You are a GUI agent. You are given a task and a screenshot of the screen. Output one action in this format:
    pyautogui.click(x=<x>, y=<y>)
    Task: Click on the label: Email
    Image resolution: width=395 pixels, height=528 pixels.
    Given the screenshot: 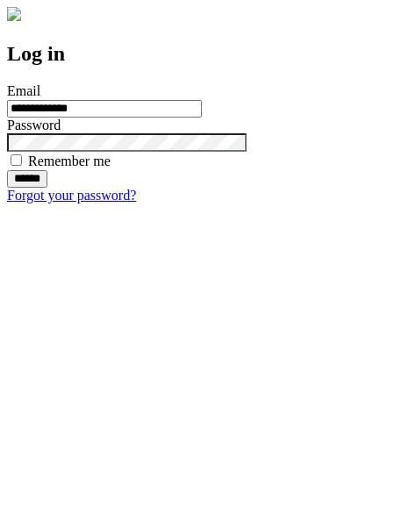 What is the action you would take?
    pyautogui.click(x=24, y=90)
    